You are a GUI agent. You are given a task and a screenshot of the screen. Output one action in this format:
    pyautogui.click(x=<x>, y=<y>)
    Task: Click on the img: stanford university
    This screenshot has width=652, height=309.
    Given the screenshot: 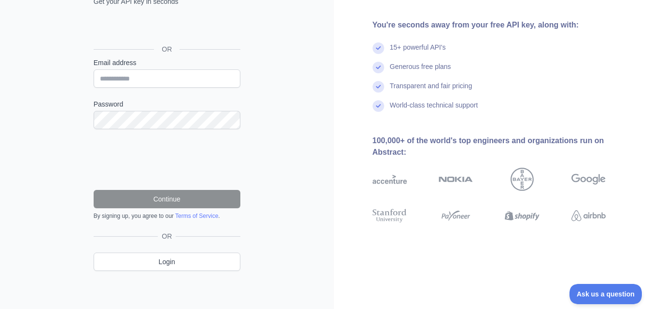 What is the action you would take?
    pyautogui.click(x=389, y=216)
    